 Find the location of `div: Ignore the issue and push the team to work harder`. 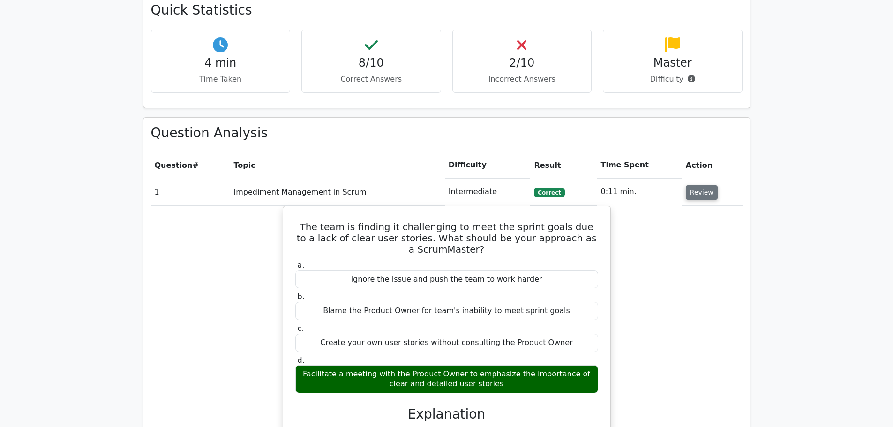

div: Ignore the issue and push the team to work harder is located at coordinates (447, 279).